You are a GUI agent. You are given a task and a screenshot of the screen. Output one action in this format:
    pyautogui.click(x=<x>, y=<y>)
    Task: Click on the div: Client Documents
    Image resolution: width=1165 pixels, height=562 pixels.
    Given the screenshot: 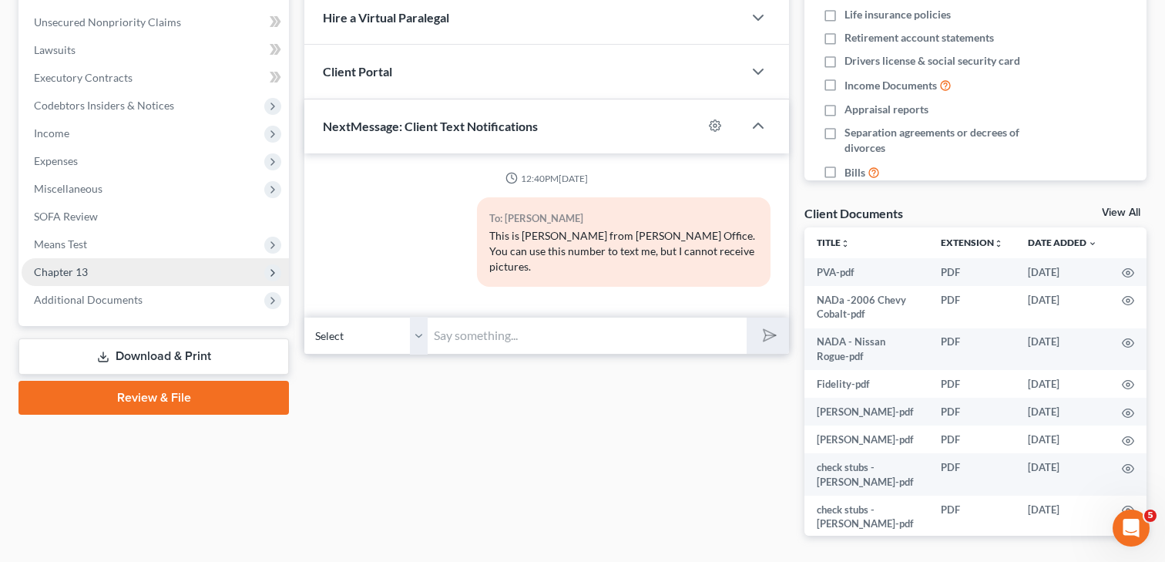 What is the action you would take?
    pyautogui.click(x=854, y=213)
    